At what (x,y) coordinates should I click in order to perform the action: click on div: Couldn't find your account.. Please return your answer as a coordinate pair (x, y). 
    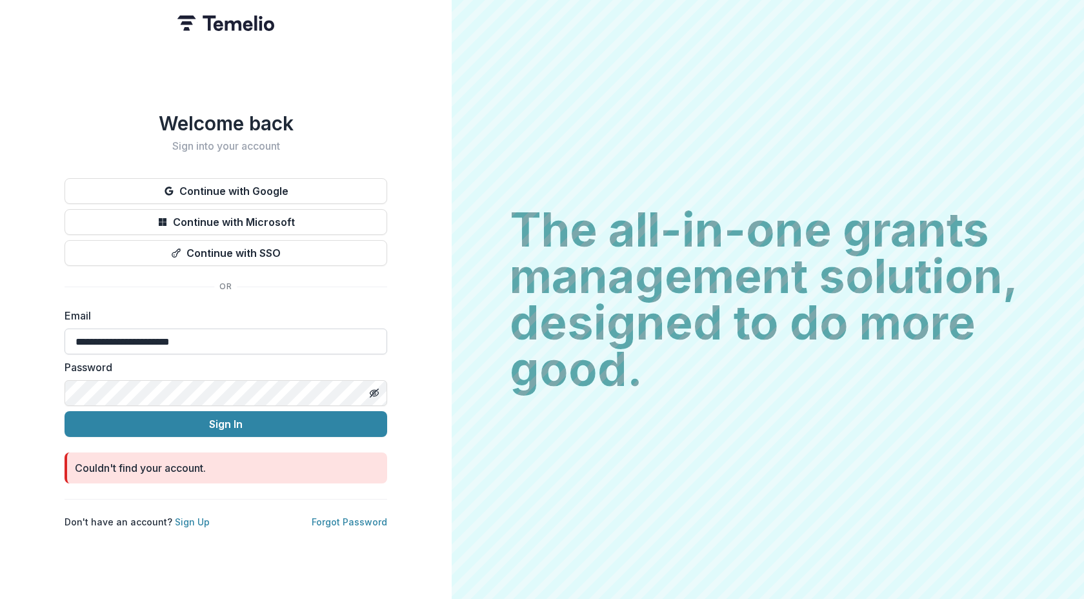
    Looking at the image, I should click on (140, 468).